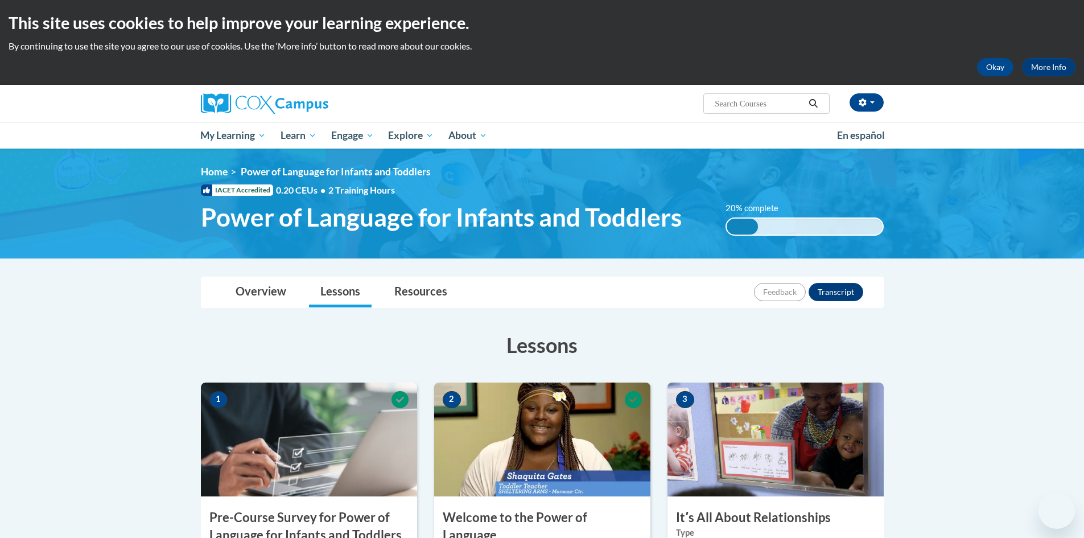 The width and height of the screenshot is (1084, 538). I want to click on span: My Learning, so click(233, 135).